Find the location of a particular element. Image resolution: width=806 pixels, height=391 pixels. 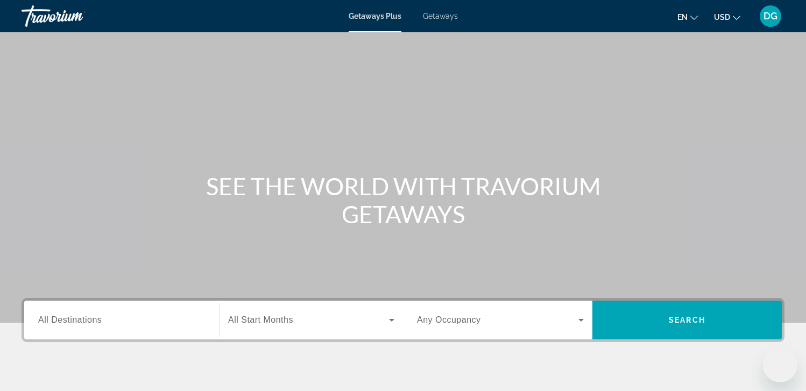

a: Getaways Plus is located at coordinates (375, 16).